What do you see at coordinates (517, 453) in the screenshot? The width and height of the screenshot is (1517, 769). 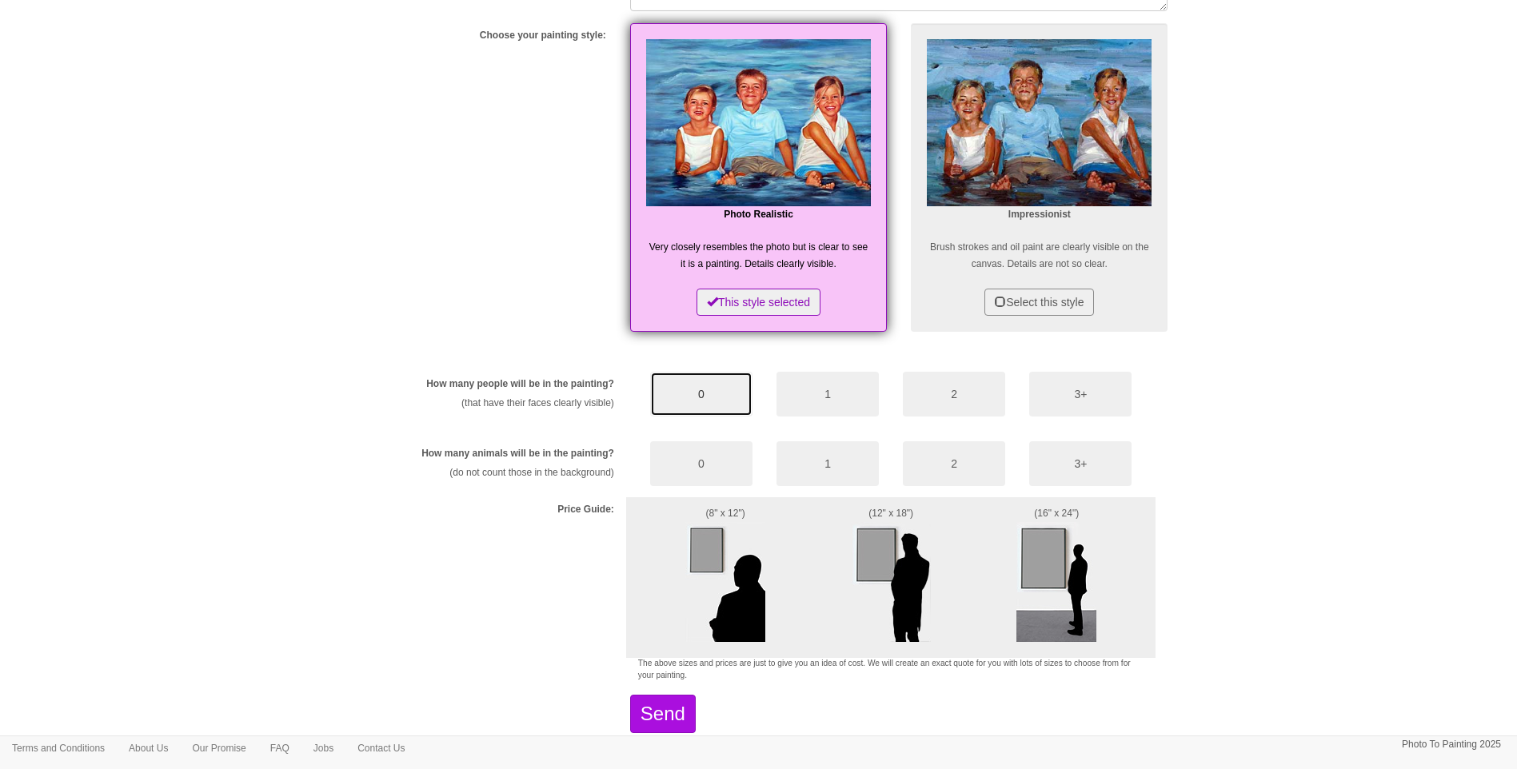 I see `label: How many animals will be in the painting?` at bounding box center [517, 453].